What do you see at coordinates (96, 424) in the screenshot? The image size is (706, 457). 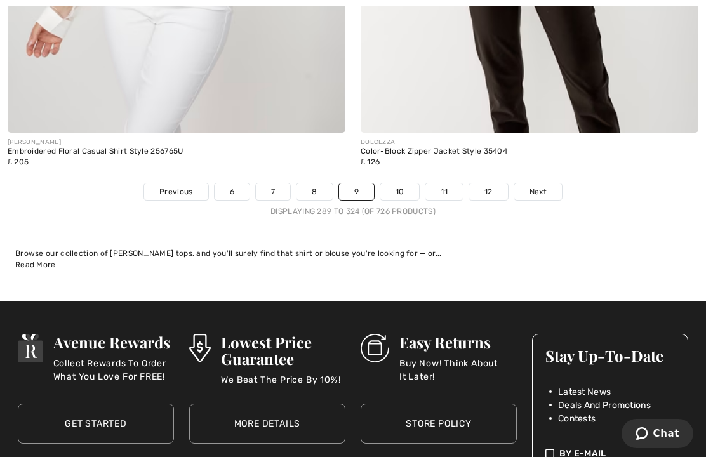 I see `a: Get Started` at bounding box center [96, 424].